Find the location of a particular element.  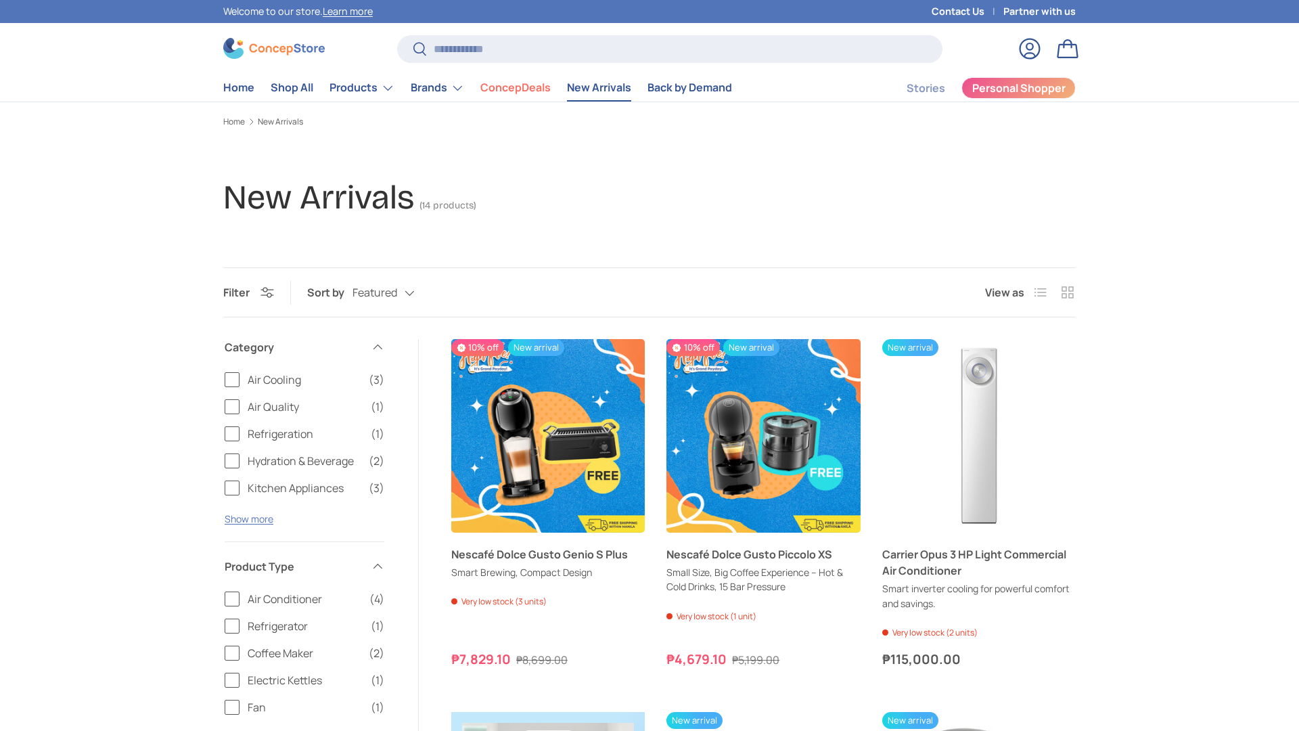

img: ConcepStore is located at coordinates (274, 48).